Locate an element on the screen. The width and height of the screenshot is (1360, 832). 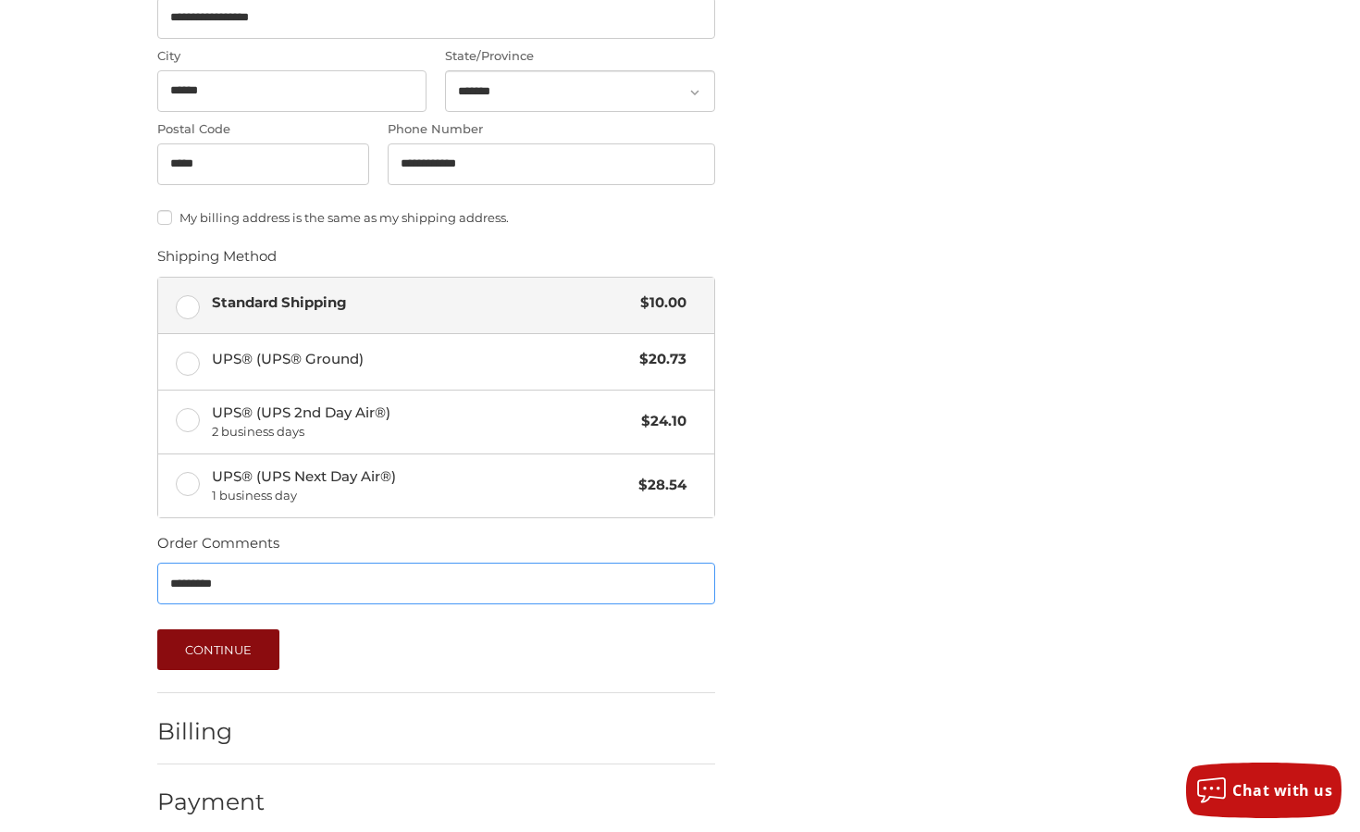
span: 2 business days is located at coordinates (422, 432).